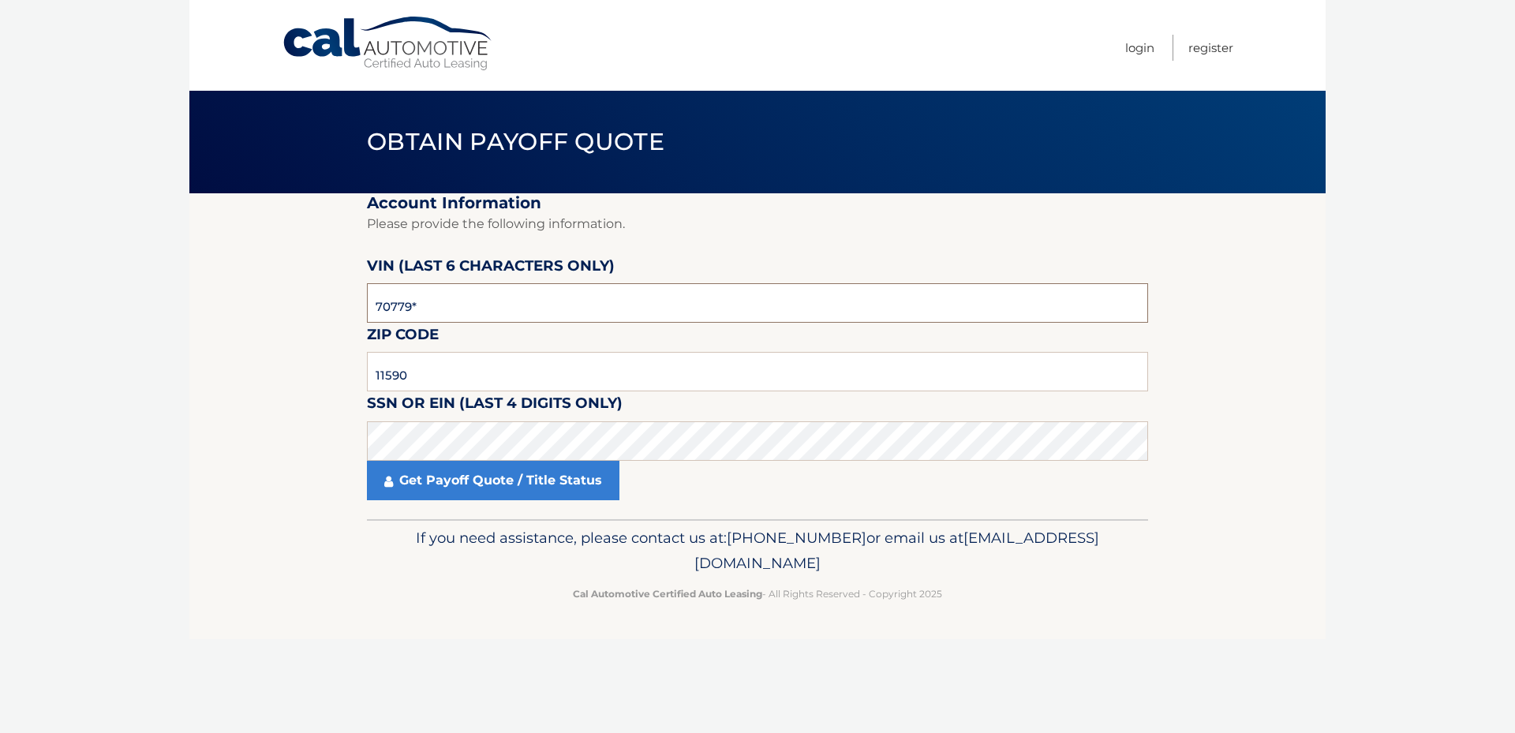 The height and width of the screenshot is (733, 1515). Describe the element at coordinates (493, 481) in the screenshot. I see `a: Get Payoff Quote / Title Status` at that location.